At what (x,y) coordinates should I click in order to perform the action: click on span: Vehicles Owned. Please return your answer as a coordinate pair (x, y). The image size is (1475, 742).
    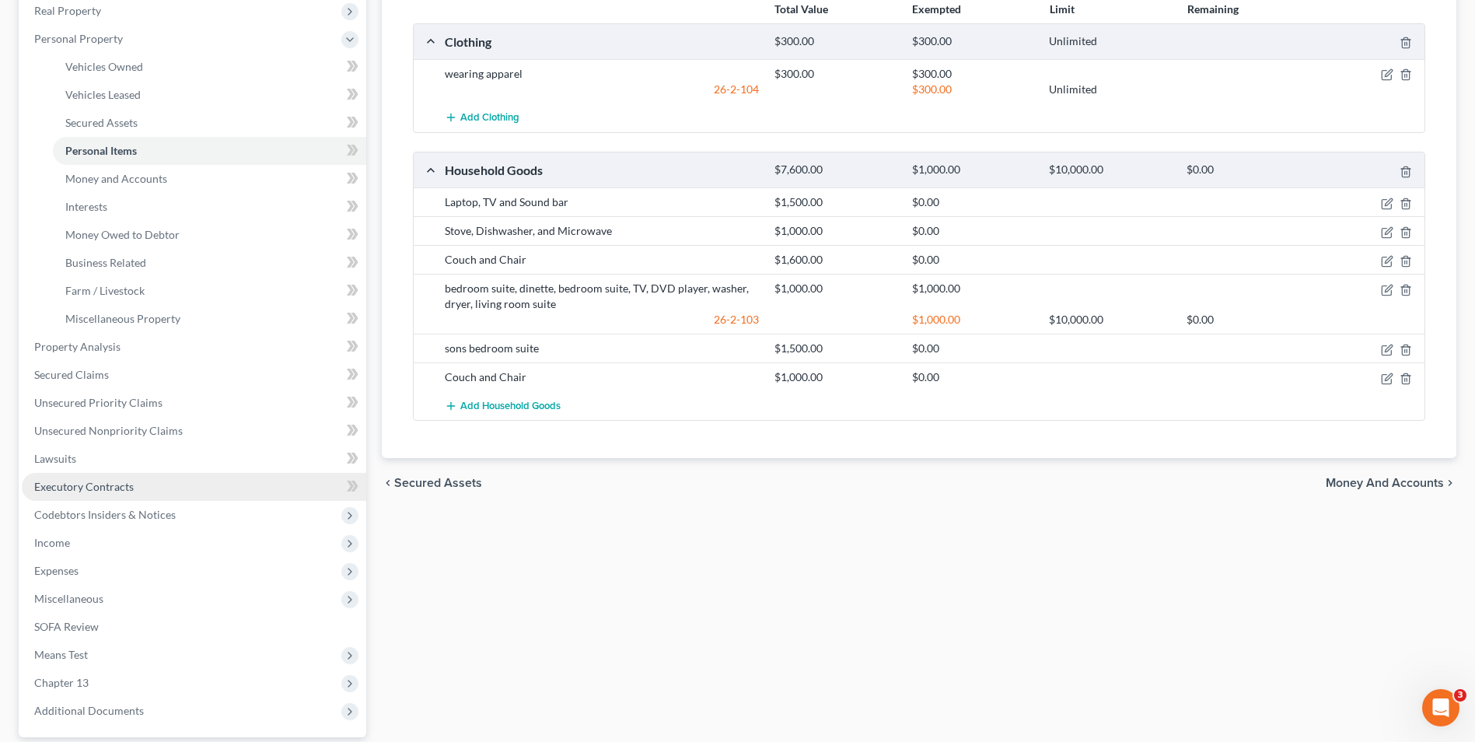
    Looking at the image, I should click on (104, 66).